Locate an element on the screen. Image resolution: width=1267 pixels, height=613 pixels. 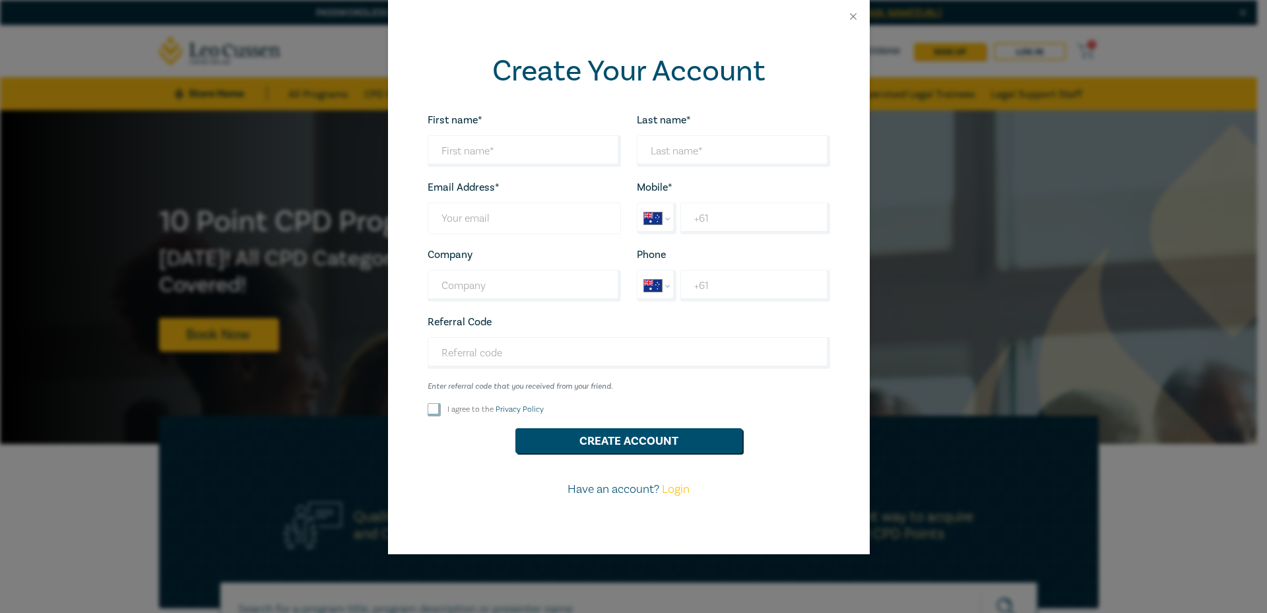
input: Last name* is located at coordinates (733, 151).